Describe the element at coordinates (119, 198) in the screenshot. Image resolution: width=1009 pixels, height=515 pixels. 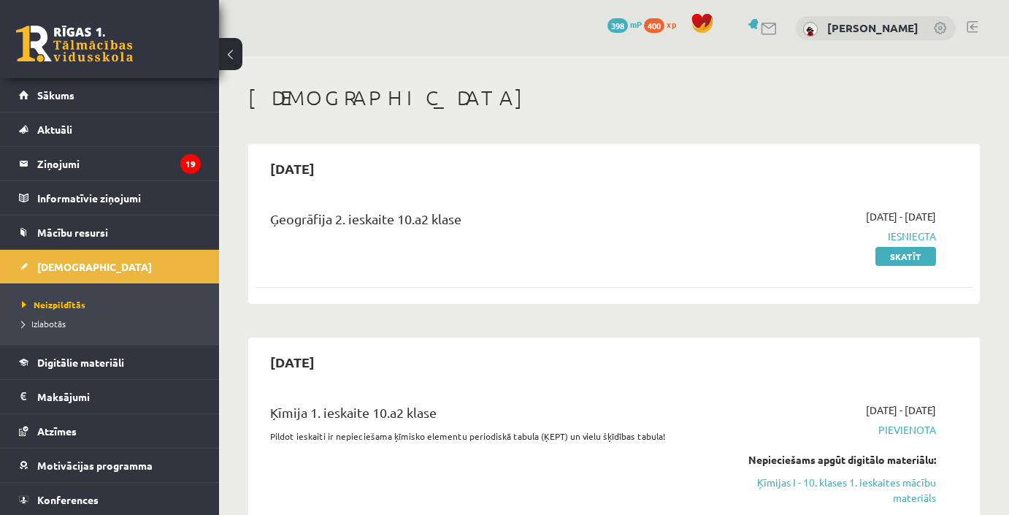
I see `legend: Informatīvie ziņojumi` at that location.